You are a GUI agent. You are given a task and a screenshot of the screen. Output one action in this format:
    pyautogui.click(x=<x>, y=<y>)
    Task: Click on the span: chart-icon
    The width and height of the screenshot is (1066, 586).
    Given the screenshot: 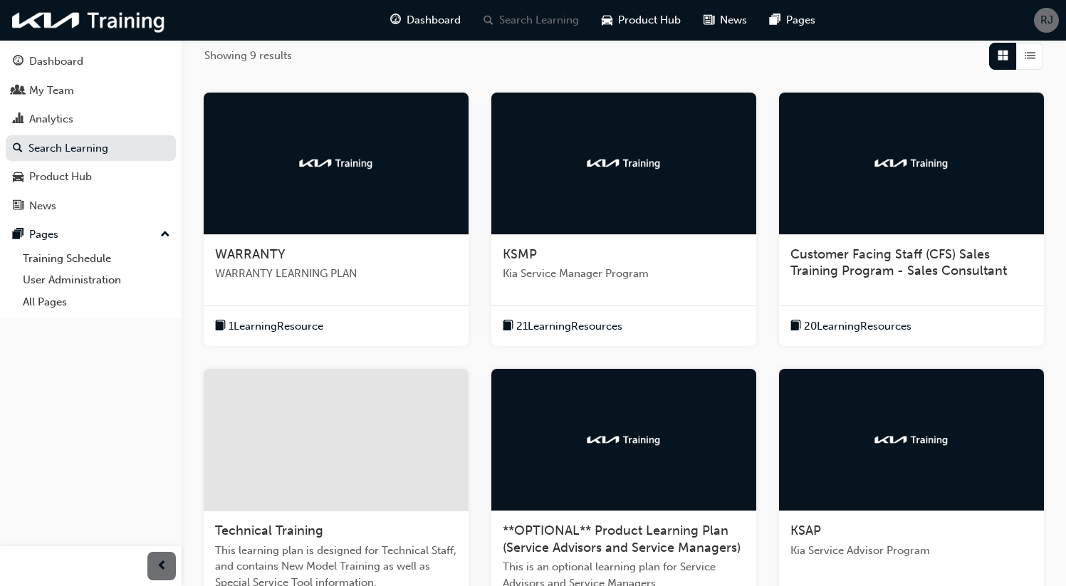 What is the action you would take?
    pyautogui.click(x=18, y=120)
    